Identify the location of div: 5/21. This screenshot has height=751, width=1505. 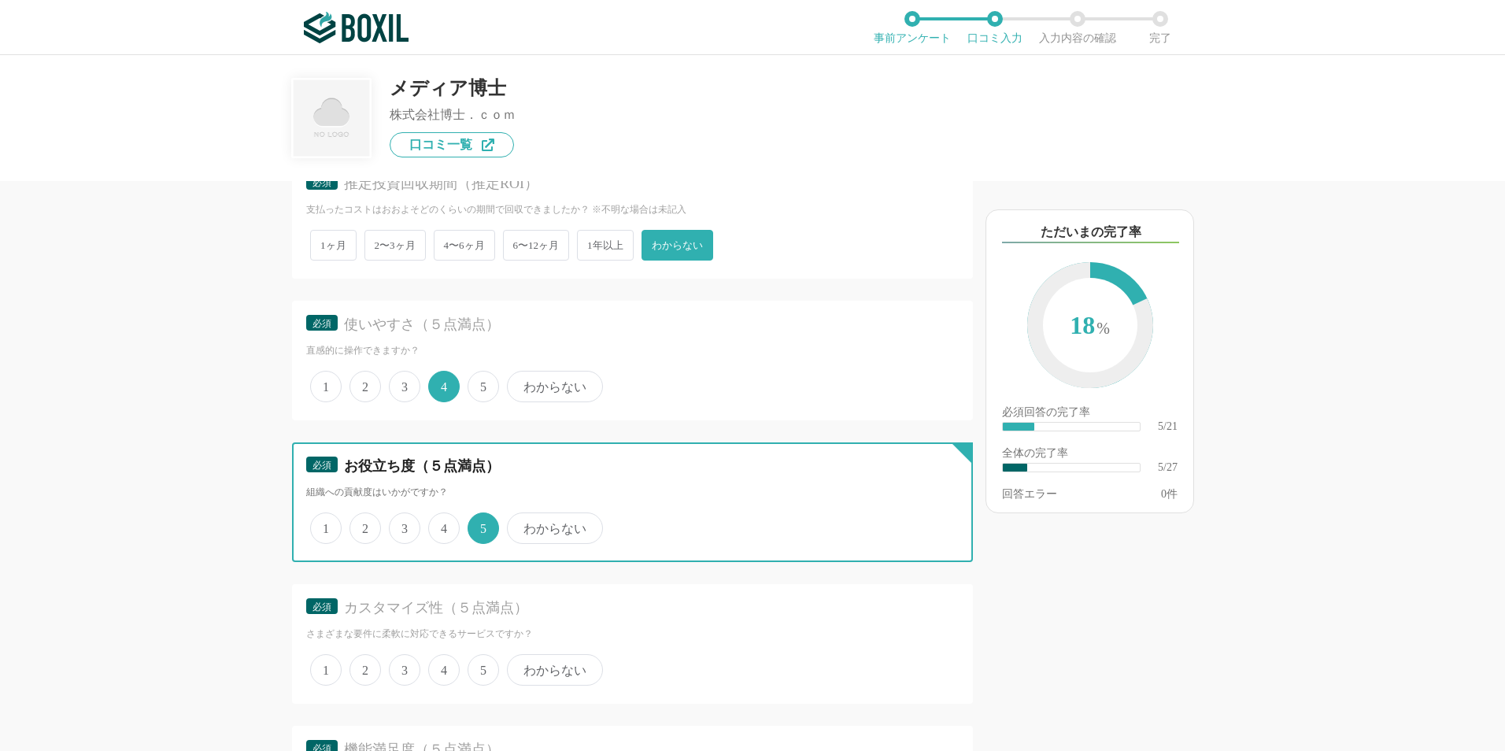
(1167, 427).